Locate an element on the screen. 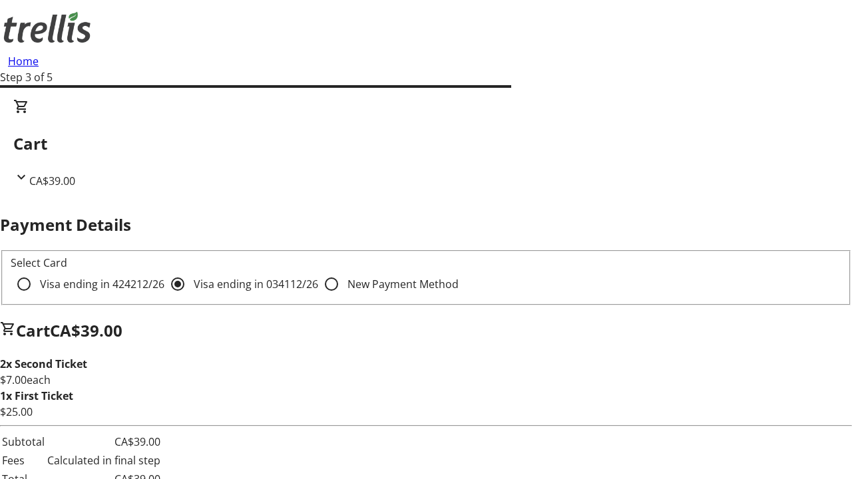 The image size is (852, 479). span: Cart is located at coordinates (33, 330).